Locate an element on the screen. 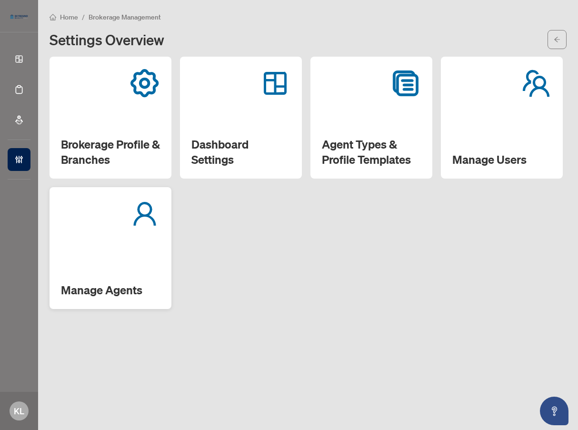 The height and width of the screenshot is (430, 578). h2: Brokerage Profile & Branches is located at coordinates (111, 152).